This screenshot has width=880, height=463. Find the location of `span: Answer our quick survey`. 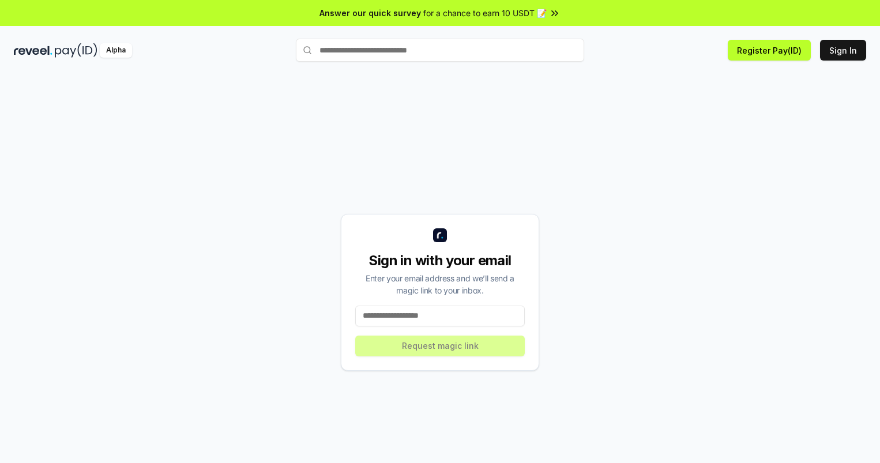

span: Answer our quick survey is located at coordinates (370, 13).